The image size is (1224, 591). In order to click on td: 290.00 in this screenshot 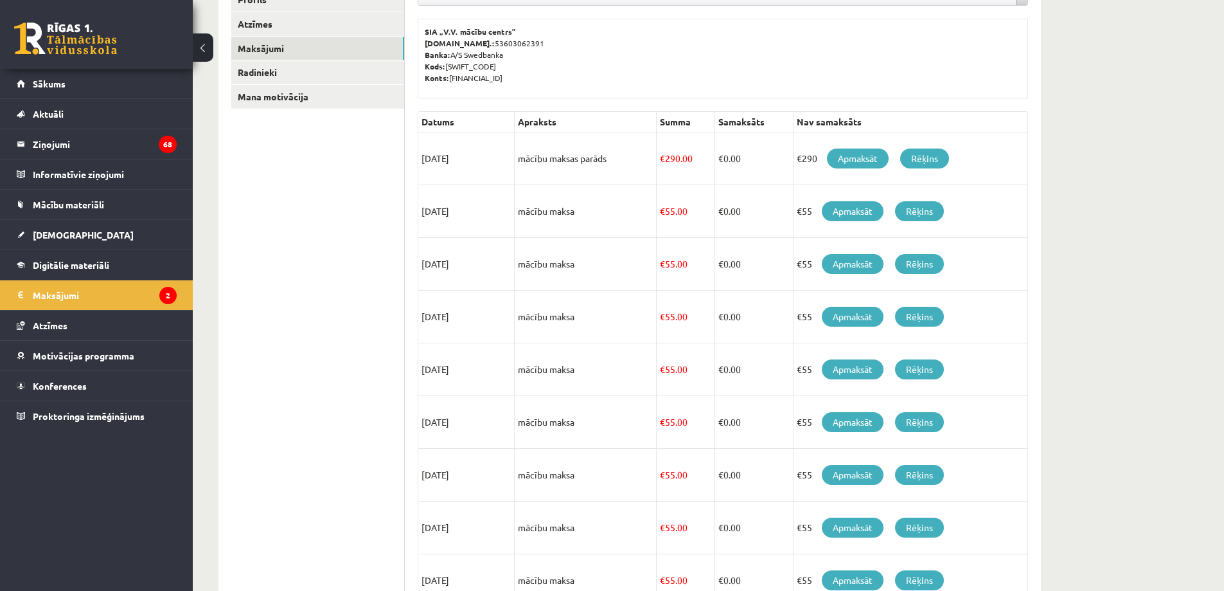, I will do `click(685, 159)`.